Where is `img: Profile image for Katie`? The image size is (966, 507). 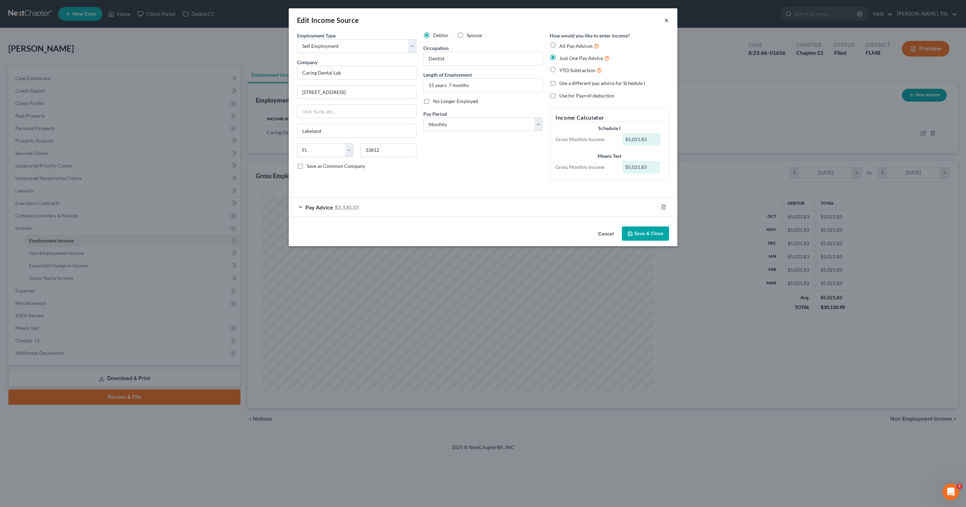
img: Profile image for Katie is located at coordinates (25, 9).